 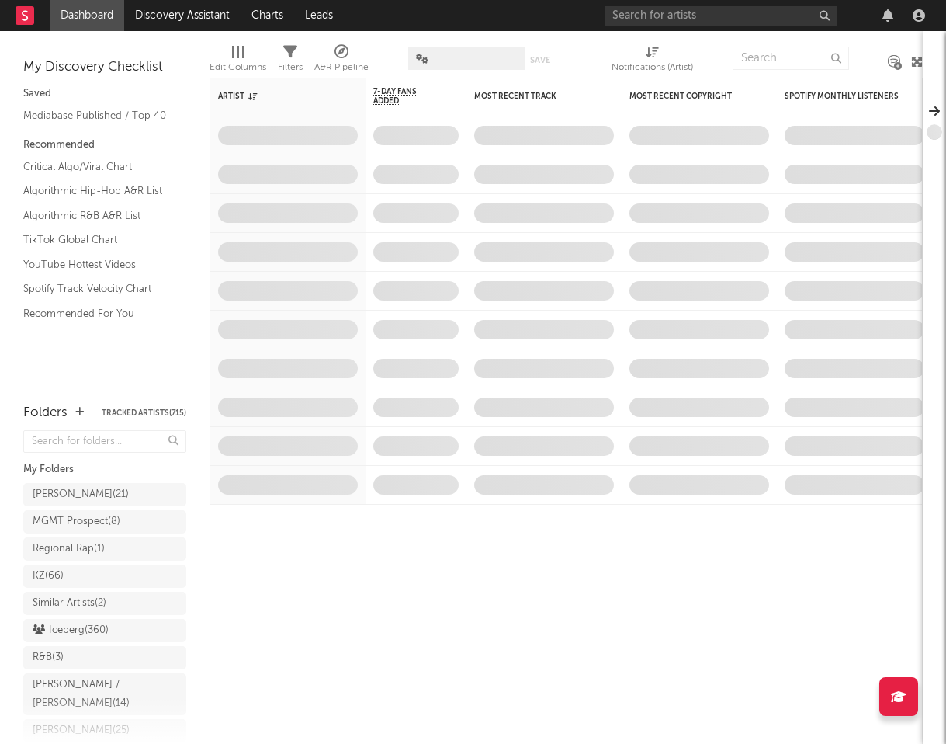 I want to click on a: KZ(66), so click(x=105, y=576).